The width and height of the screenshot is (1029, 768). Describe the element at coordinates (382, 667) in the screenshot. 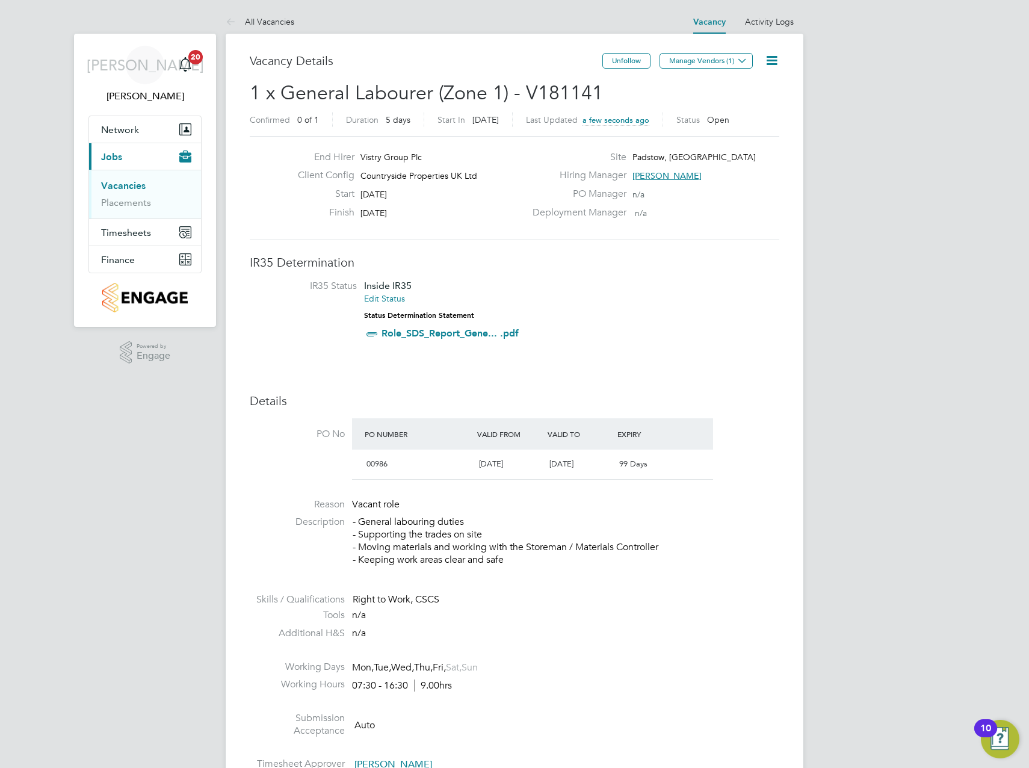

I see `span: Tue,` at that location.